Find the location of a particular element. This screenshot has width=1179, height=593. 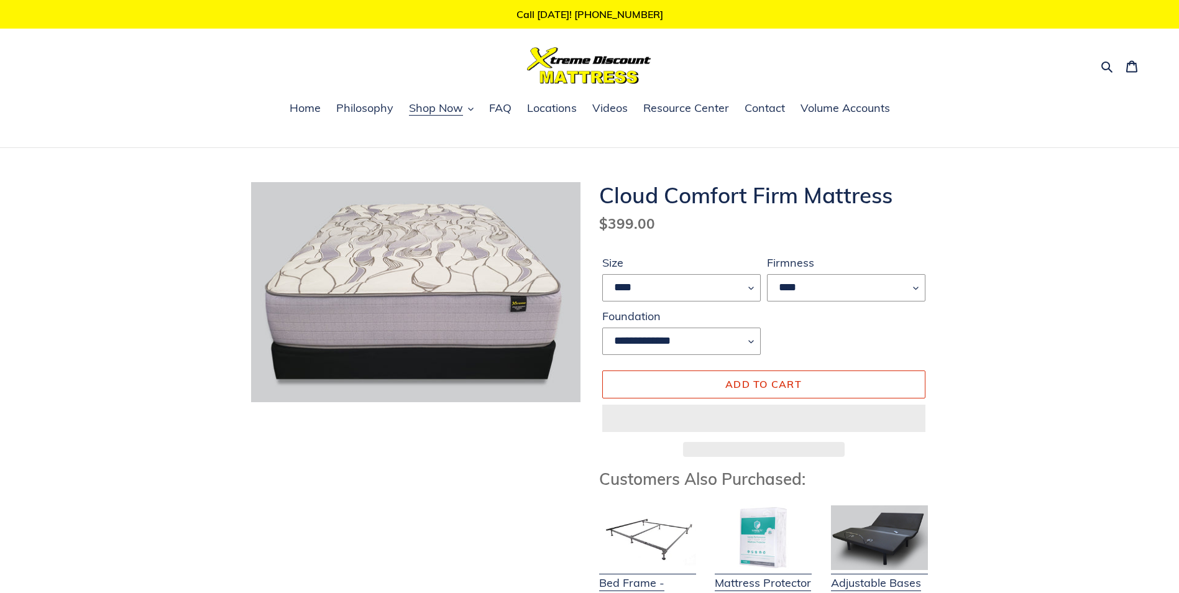

label: Foundation is located at coordinates (681, 316).